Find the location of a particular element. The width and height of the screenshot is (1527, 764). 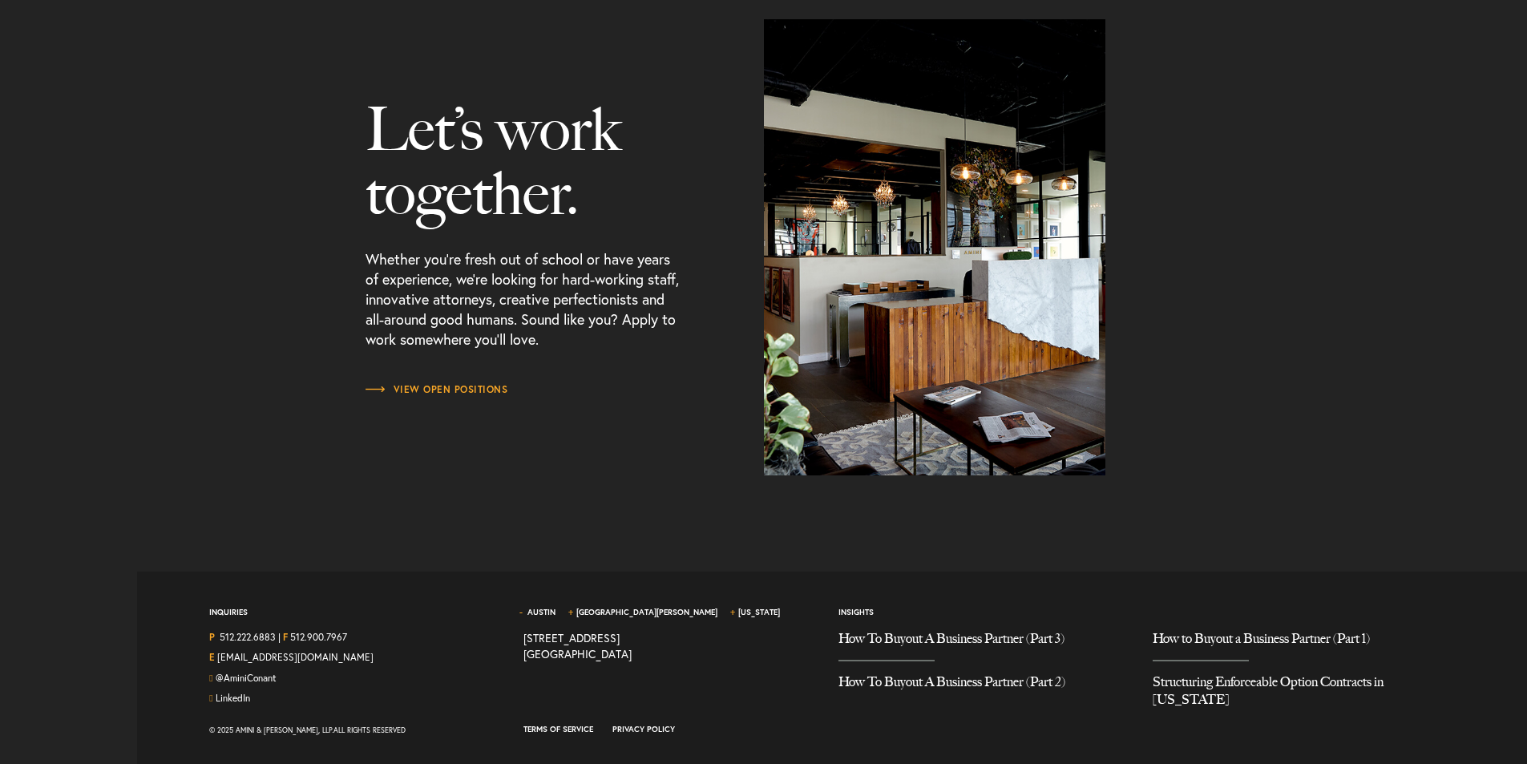

span: Inquiries is located at coordinates (228, 618).